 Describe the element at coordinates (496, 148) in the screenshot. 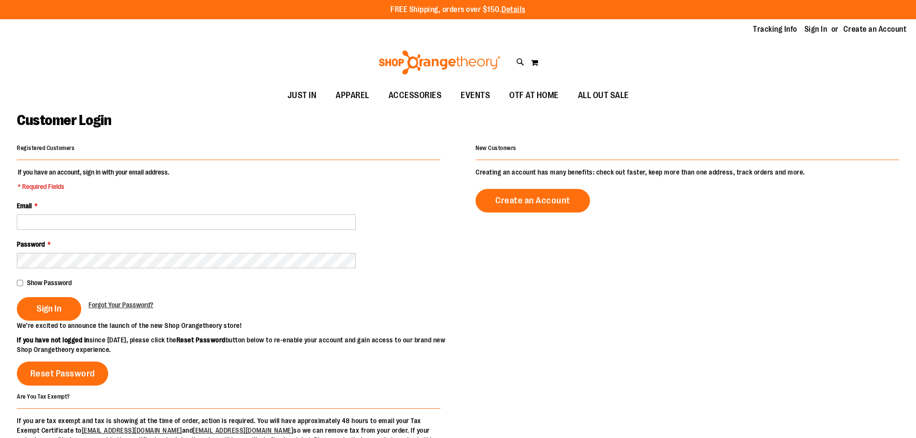

I see `strong: New Customers` at that location.